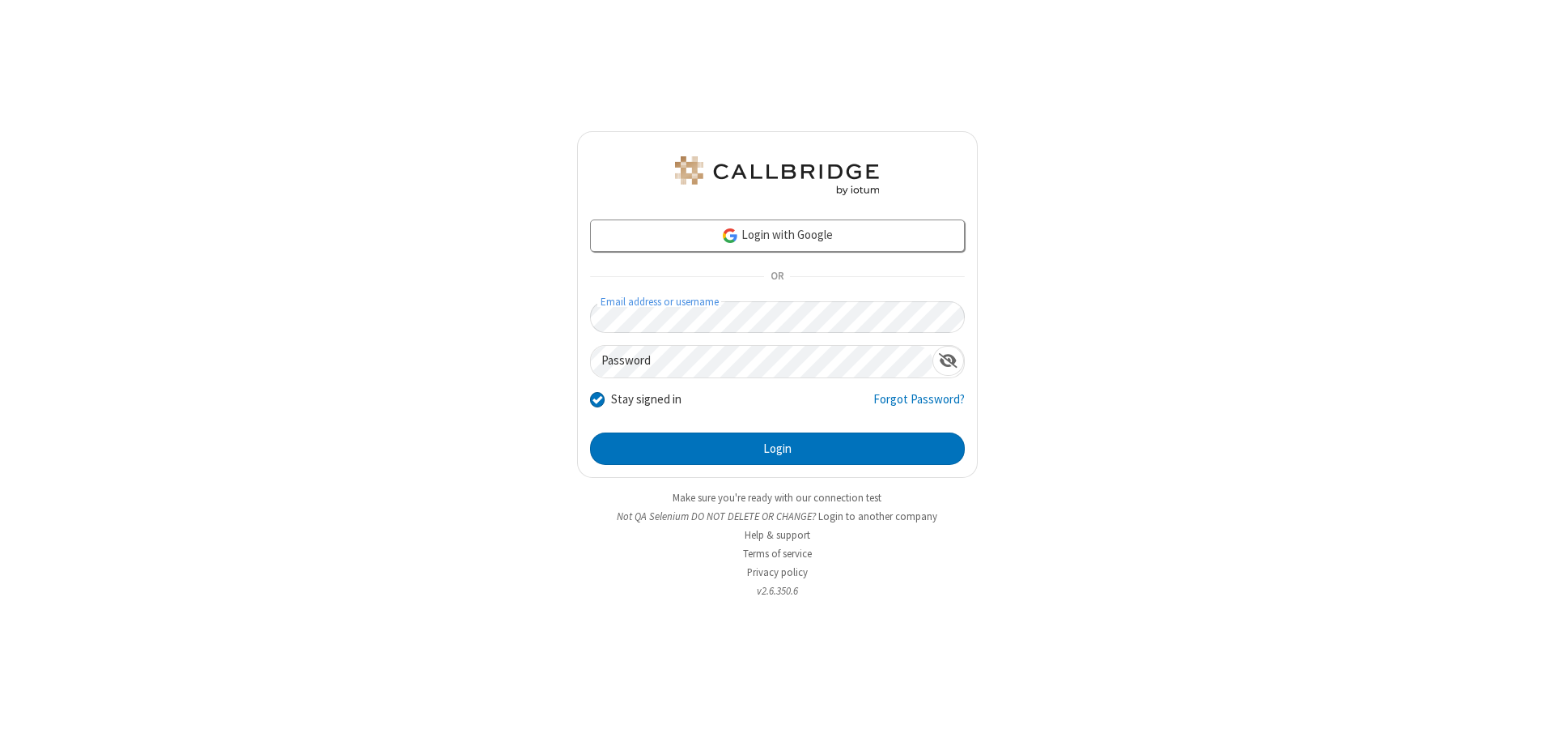 This screenshot has width=1554, height=742. I want to click on label: Stay signed in, so click(646, 399).